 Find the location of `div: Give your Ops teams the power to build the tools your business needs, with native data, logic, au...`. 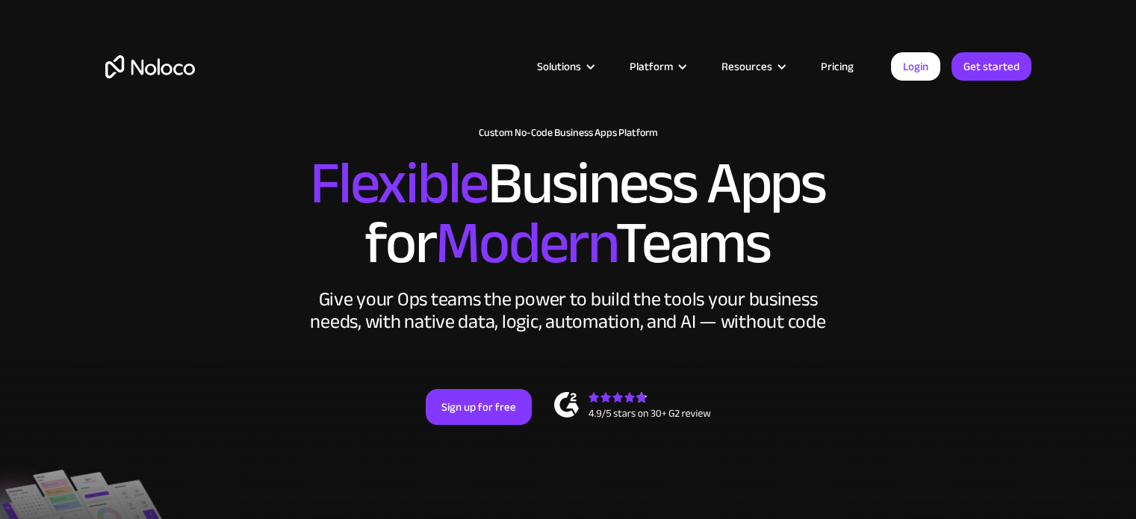

div: Give your Ops teams the power to build the tools your business needs, with native data, logic, au... is located at coordinates (568, 311).